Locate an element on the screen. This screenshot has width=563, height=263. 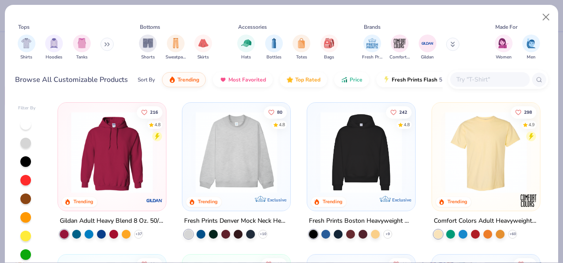
span: Trending is located at coordinates (188, 80).